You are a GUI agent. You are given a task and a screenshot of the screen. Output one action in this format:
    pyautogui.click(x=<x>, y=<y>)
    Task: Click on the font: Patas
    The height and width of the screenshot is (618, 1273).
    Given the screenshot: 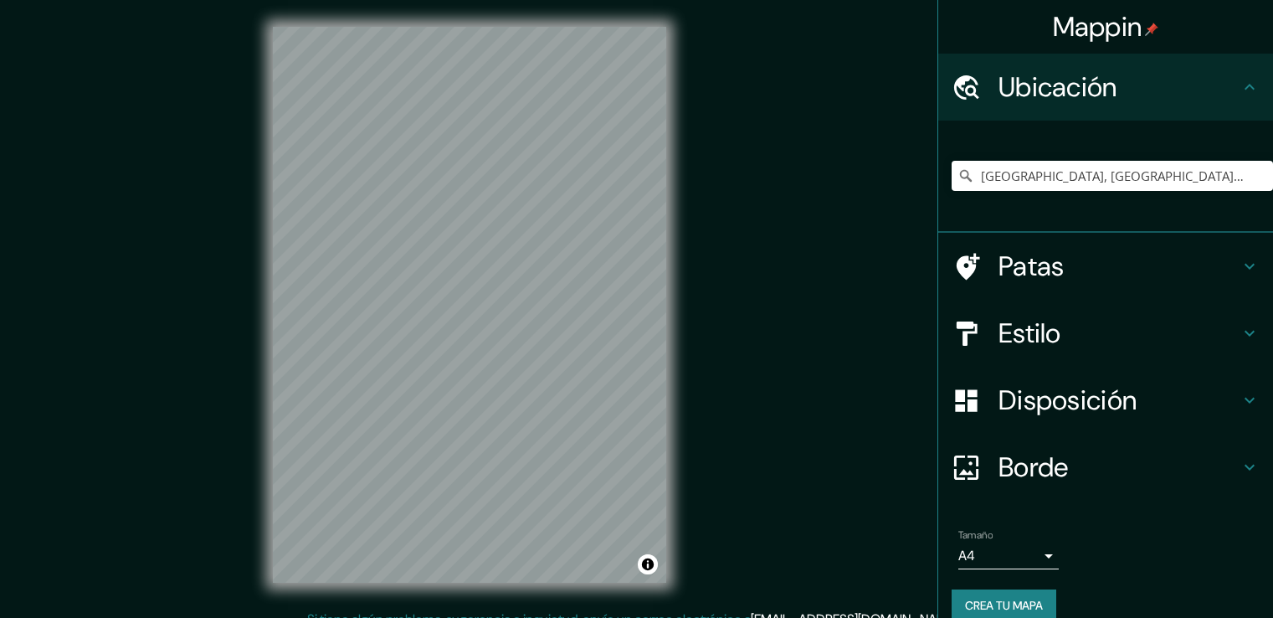 What is the action you would take?
    pyautogui.click(x=1031, y=266)
    